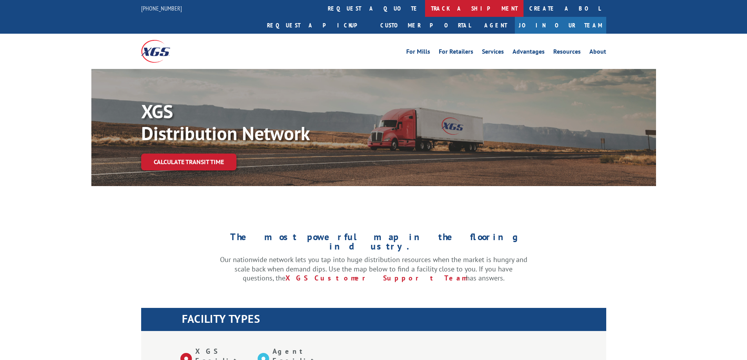 The height and width of the screenshot is (360, 747). Describe the element at coordinates (456, 53) in the screenshot. I see `a: For Retailers` at that location.